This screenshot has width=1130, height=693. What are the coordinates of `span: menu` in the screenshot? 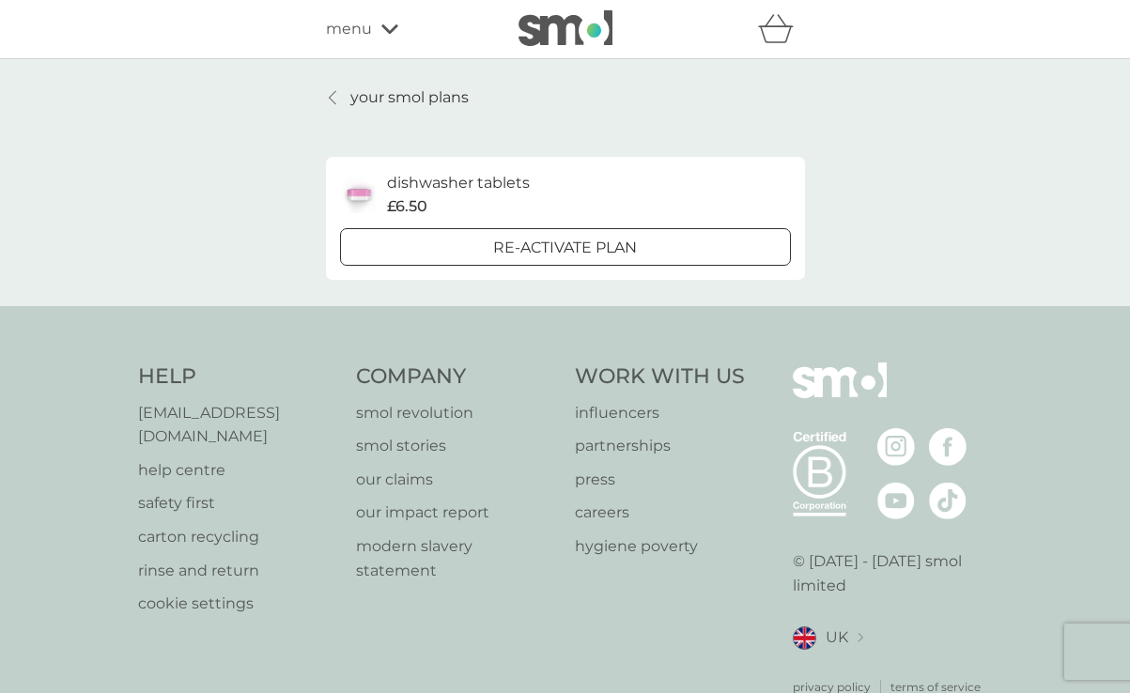 It's located at (348, 29).